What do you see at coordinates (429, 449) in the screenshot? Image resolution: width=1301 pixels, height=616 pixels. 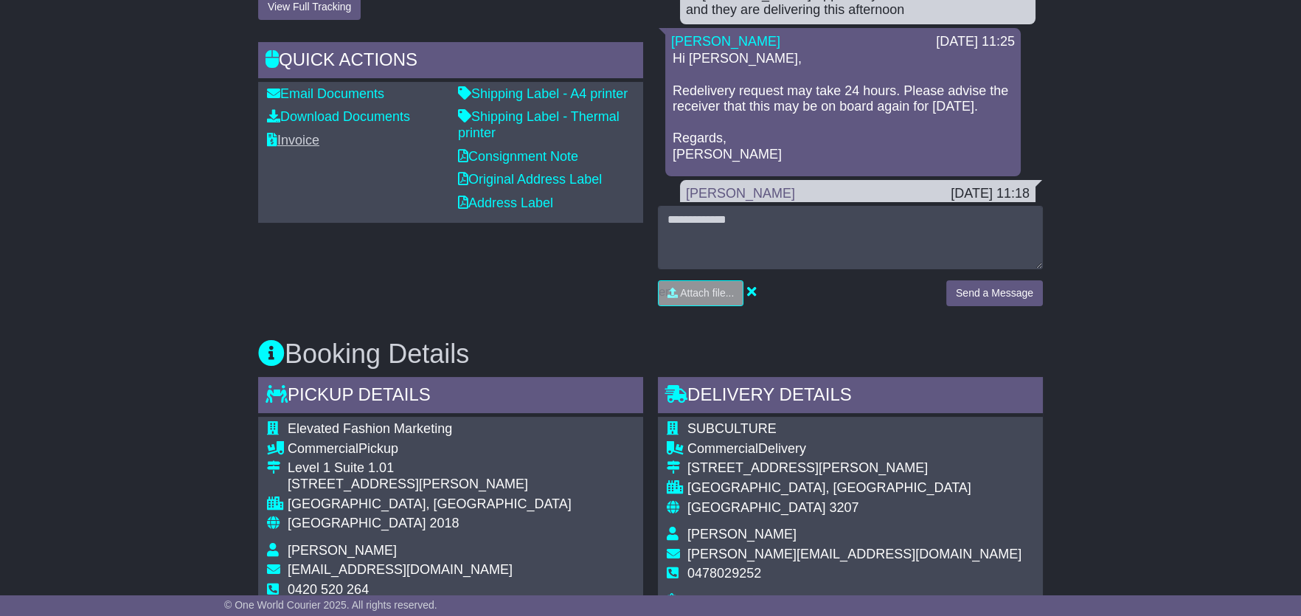 I see `div: Pickup` at bounding box center [429, 449].